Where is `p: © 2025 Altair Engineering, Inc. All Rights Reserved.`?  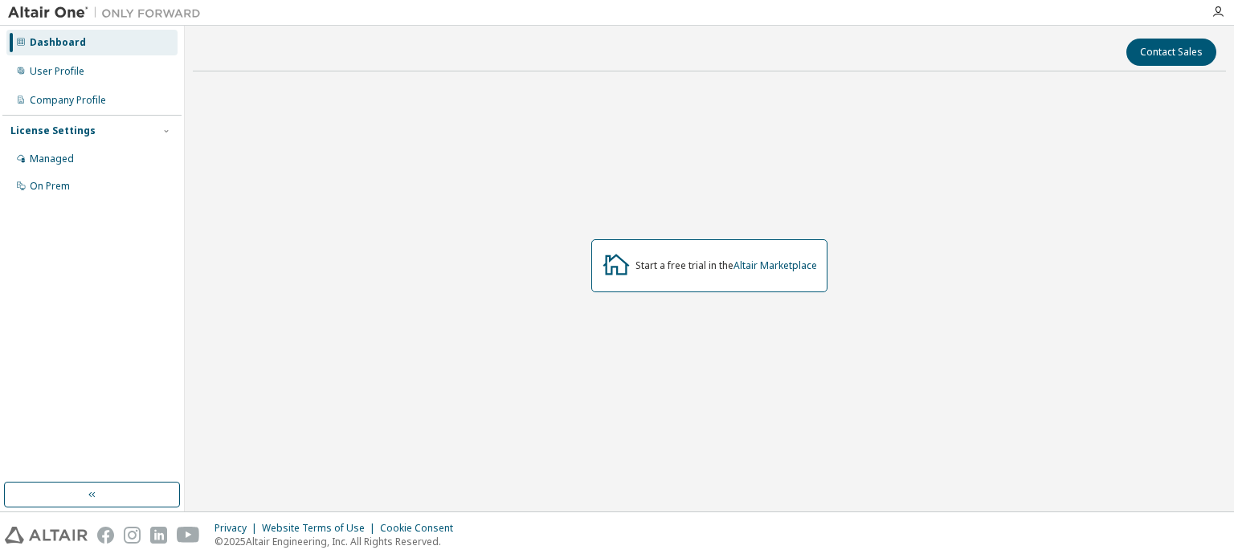
p: © 2025 Altair Engineering, Inc. All Rights Reserved. is located at coordinates (338, 541).